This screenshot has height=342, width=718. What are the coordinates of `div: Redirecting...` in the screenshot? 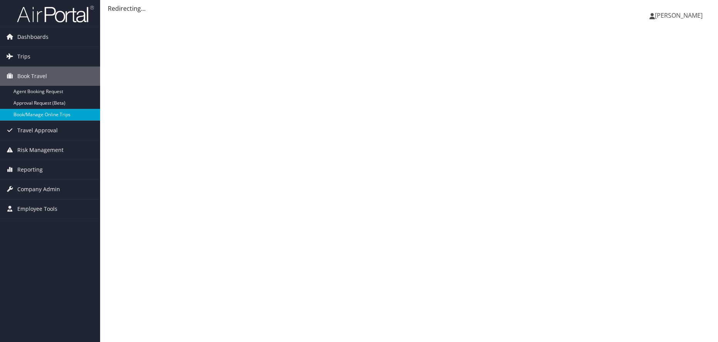 It's located at (409, 8).